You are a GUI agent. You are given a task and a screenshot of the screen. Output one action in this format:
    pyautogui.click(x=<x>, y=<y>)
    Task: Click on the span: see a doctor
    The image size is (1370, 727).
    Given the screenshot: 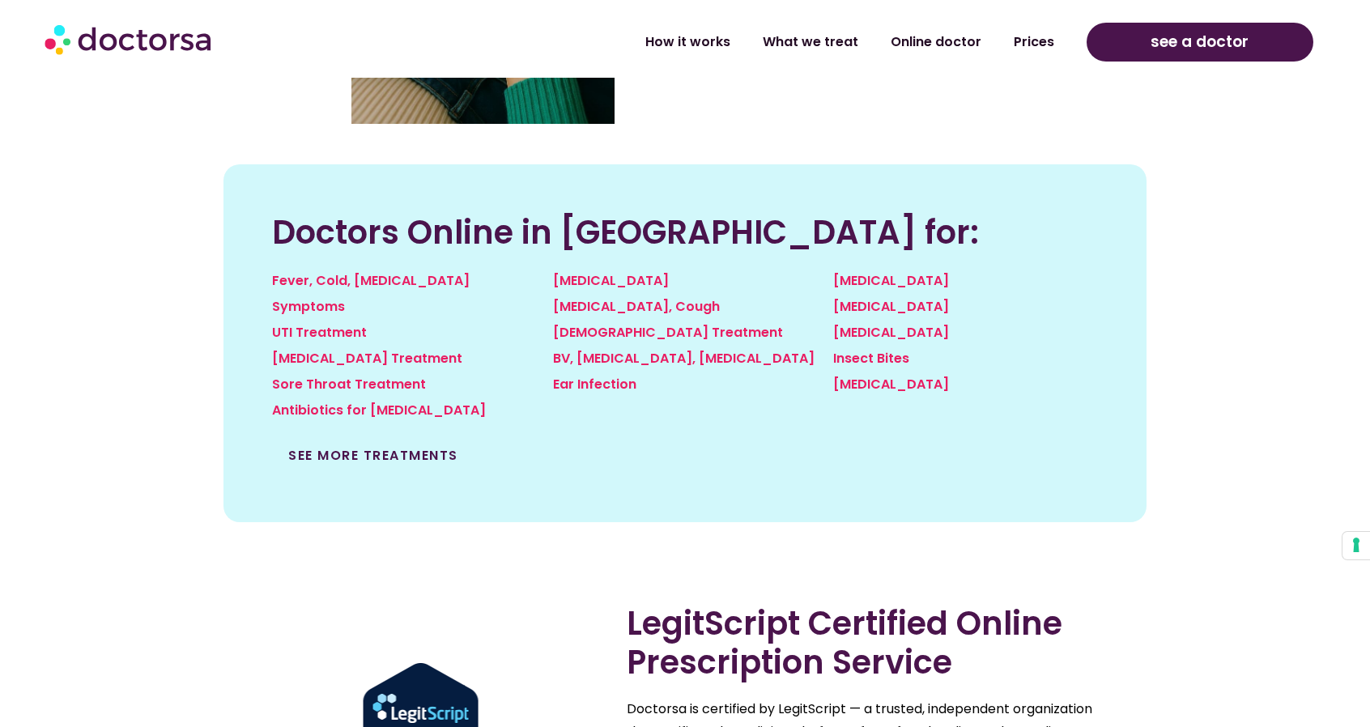 What is the action you would take?
    pyautogui.click(x=1199, y=42)
    